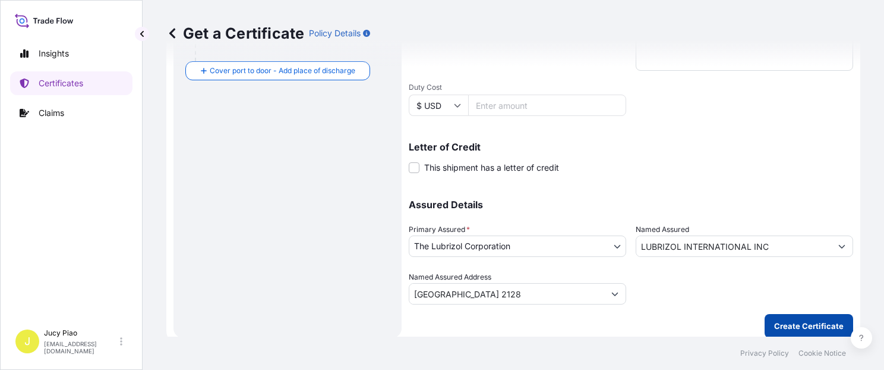 The width and height of the screenshot is (884, 370). I want to click on label: Named Assured, so click(663, 229).